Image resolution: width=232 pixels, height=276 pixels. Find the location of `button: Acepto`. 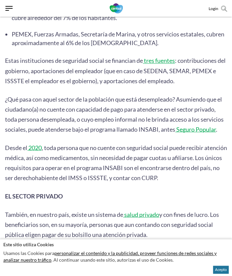

button: Acepto is located at coordinates (221, 269).